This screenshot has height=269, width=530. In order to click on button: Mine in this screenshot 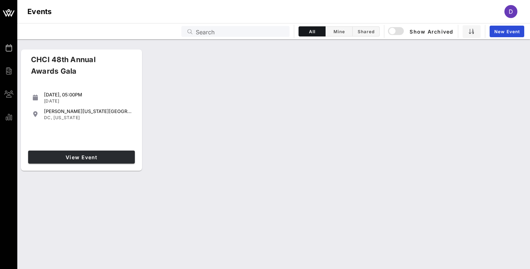, I will do `click(339, 31)`.